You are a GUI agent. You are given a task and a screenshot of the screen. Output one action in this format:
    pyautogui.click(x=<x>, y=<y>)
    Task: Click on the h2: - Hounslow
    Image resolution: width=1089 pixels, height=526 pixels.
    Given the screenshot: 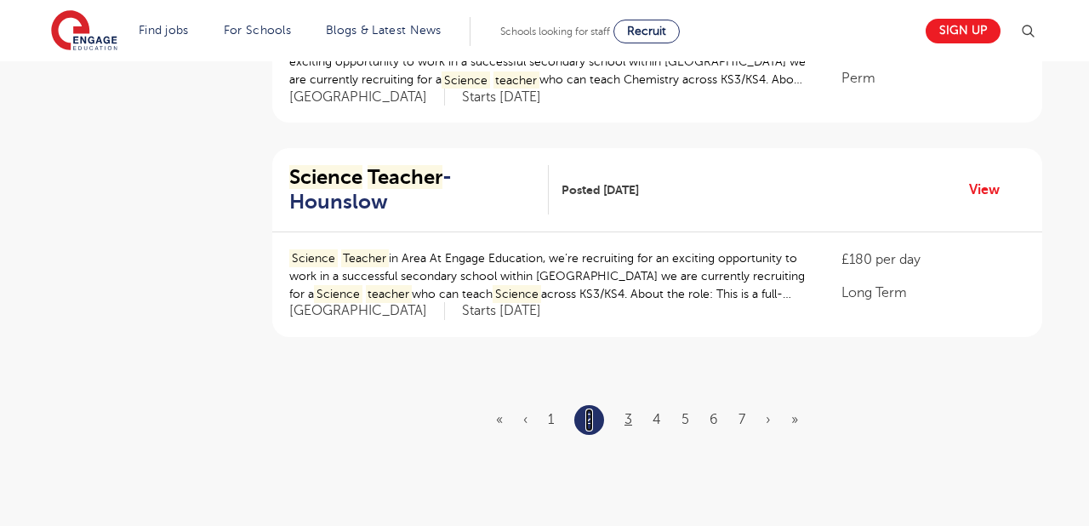 What is the action you would take?
    pyautogui.click(x=412, y=190)
    